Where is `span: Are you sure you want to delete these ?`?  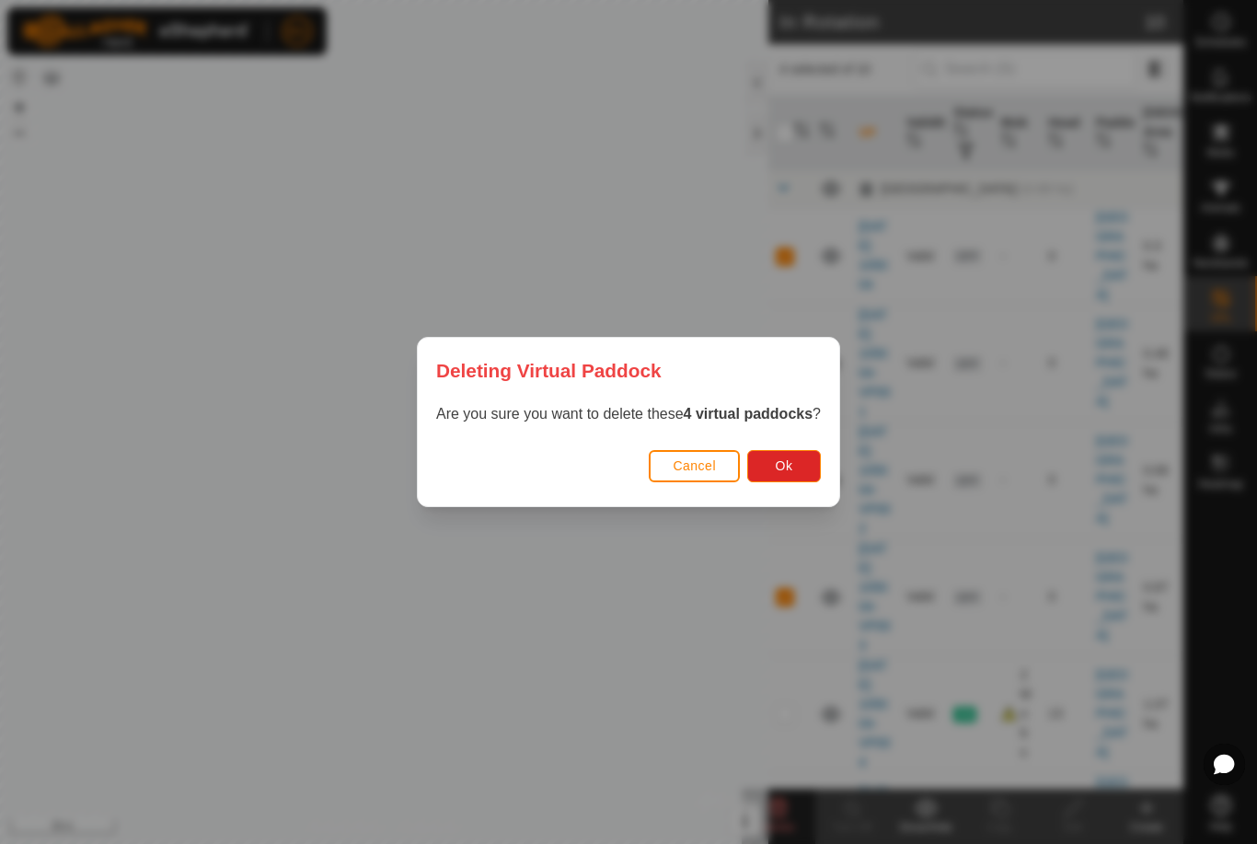
span: Are you sure you want to delete these ? is located at coordinates (629, 413).